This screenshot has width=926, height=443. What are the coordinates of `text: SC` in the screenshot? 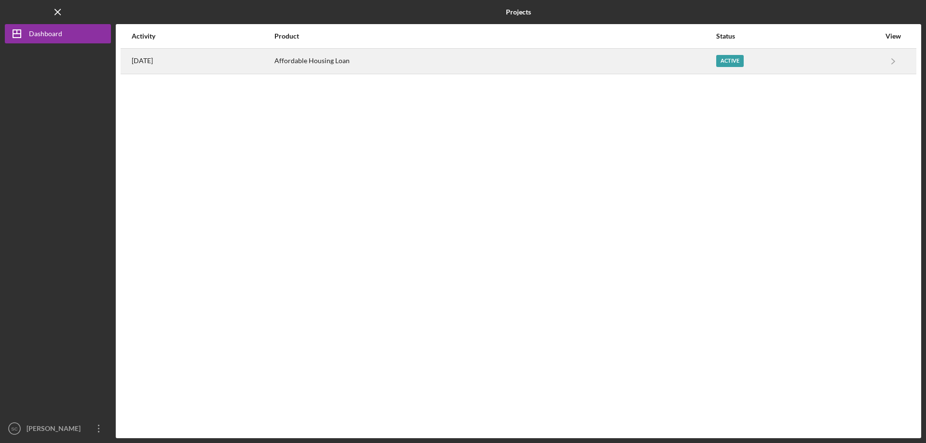 It's located at (14, 429).